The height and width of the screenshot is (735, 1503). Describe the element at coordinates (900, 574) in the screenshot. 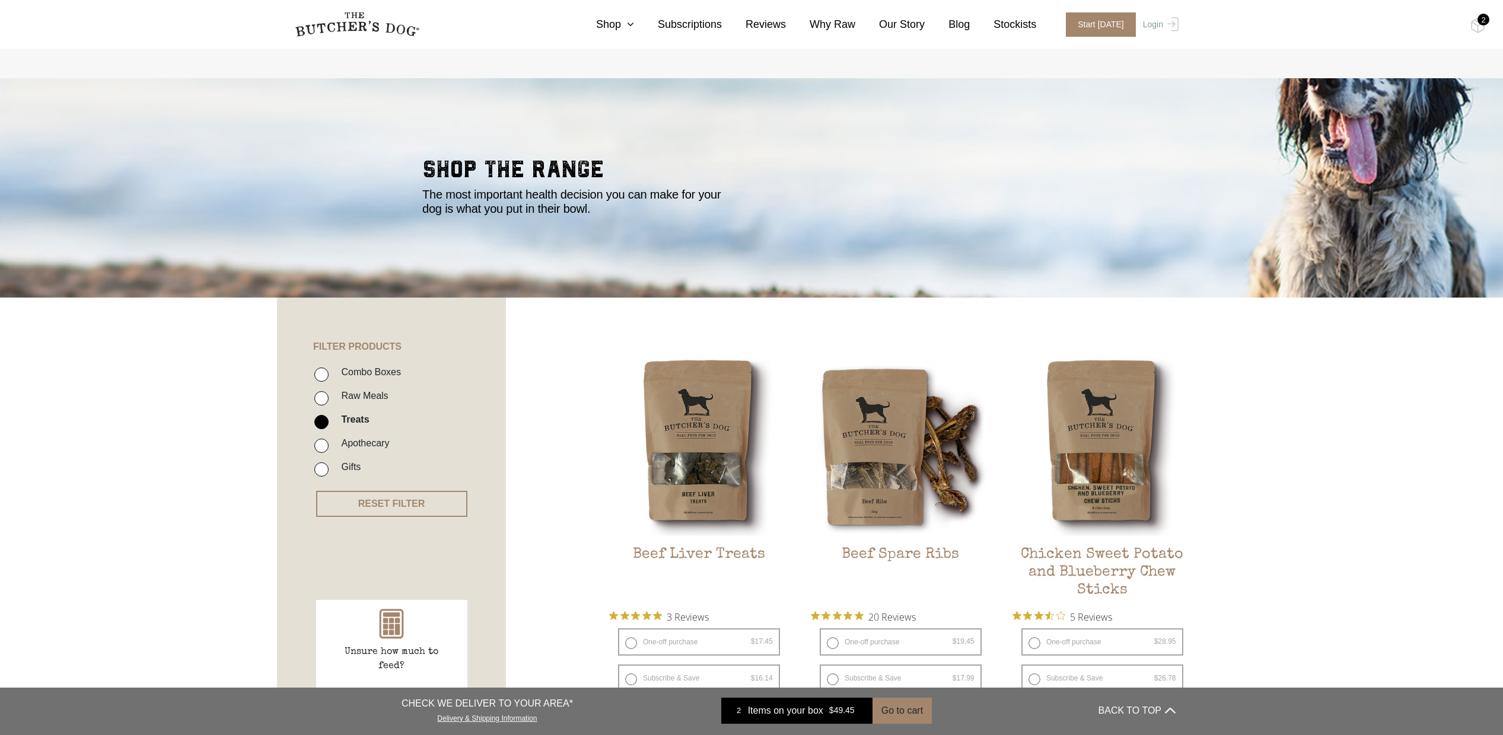

I see `h2: Beef Spare Ribs` at that location.